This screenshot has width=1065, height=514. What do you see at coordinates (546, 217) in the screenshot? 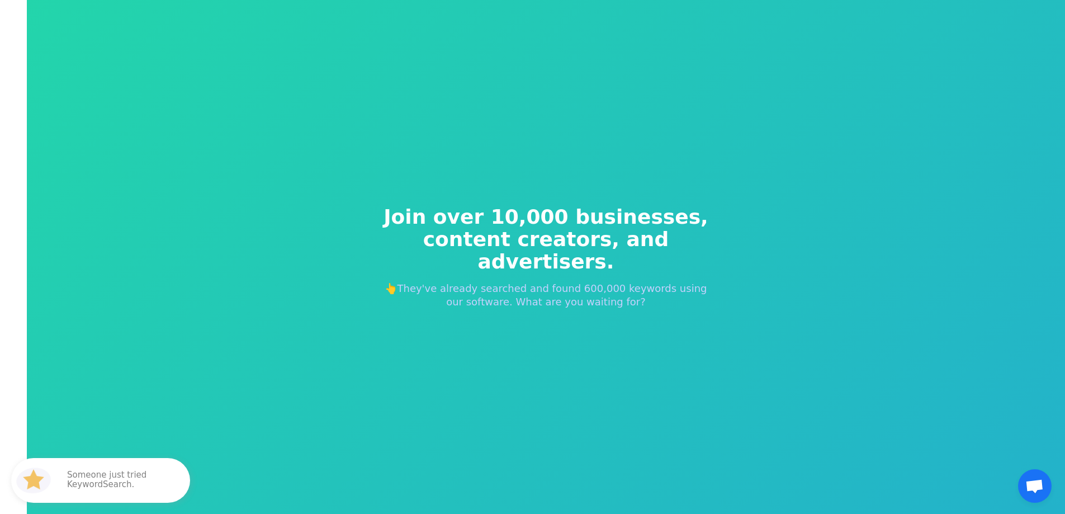
I see `span: Join over 10,000 businesses,` at bounding box center [546, 217].